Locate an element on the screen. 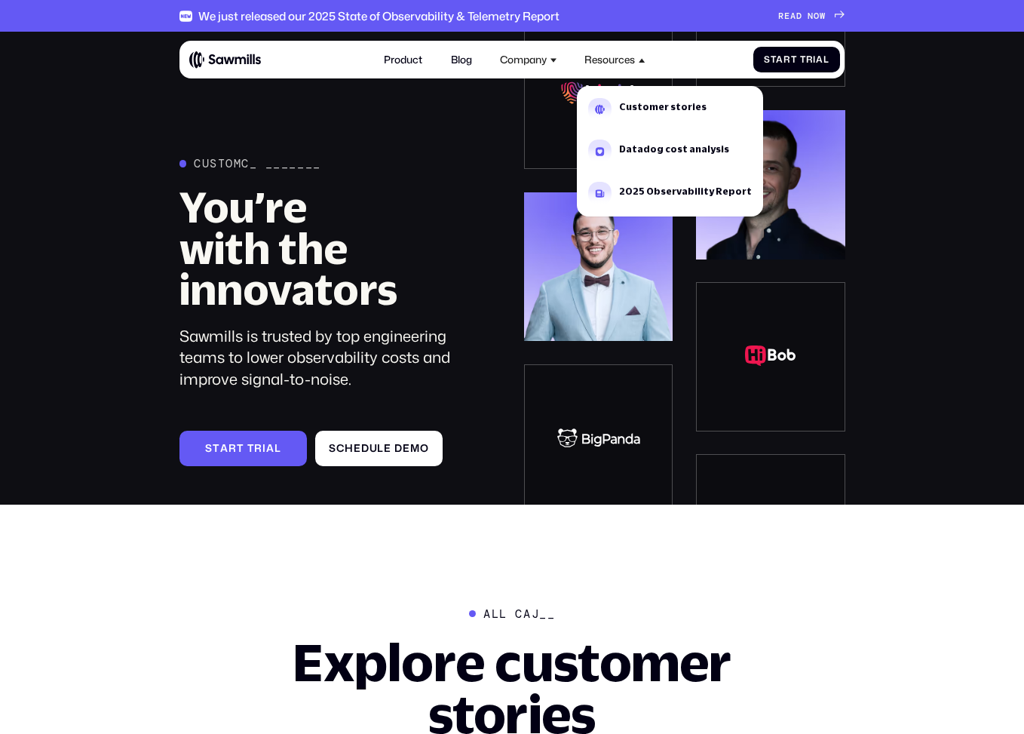 Image resolution: width=1024 pixels, height=734 pixels. span: W is located at coordinates (823, 16).